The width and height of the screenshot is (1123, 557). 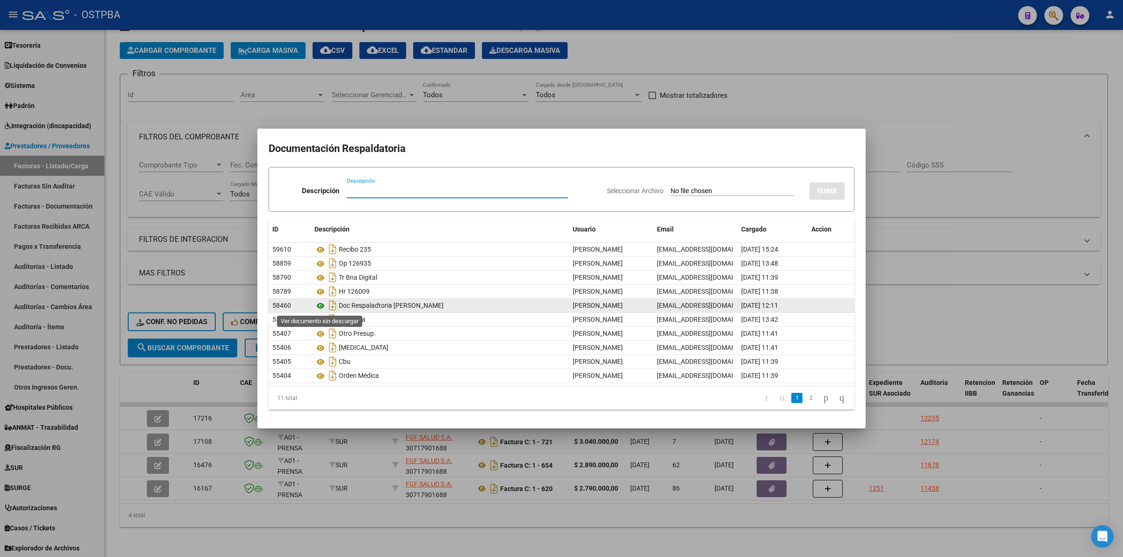 I want to click on span: 58460, so click(x=282, y=306).